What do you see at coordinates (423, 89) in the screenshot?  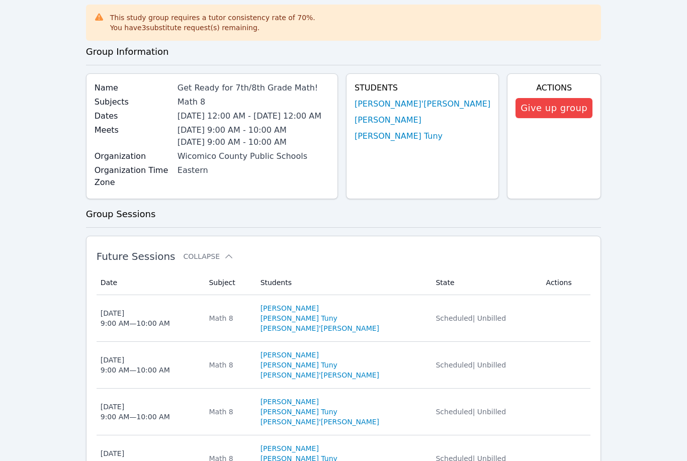 I see `h4: Students` at bounding box center [423, 89].